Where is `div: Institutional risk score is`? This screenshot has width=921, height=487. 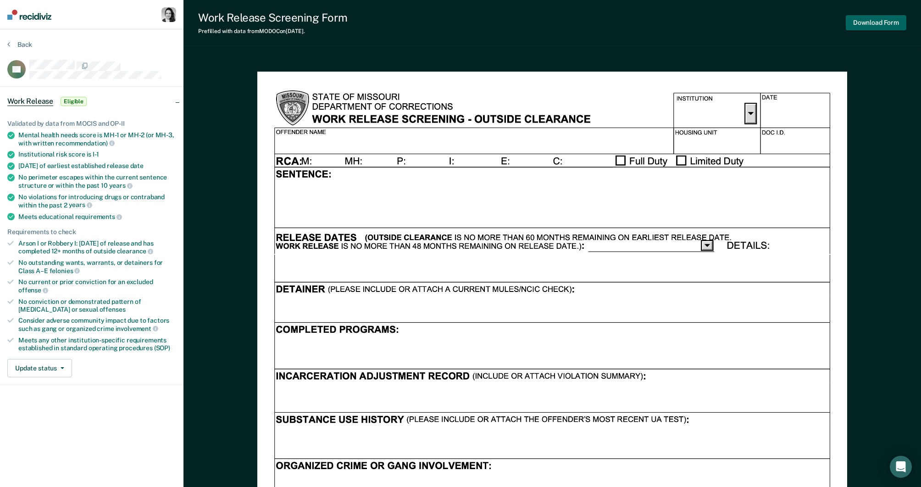
div: Institutional risk score is is located at coordinates (97, 154).